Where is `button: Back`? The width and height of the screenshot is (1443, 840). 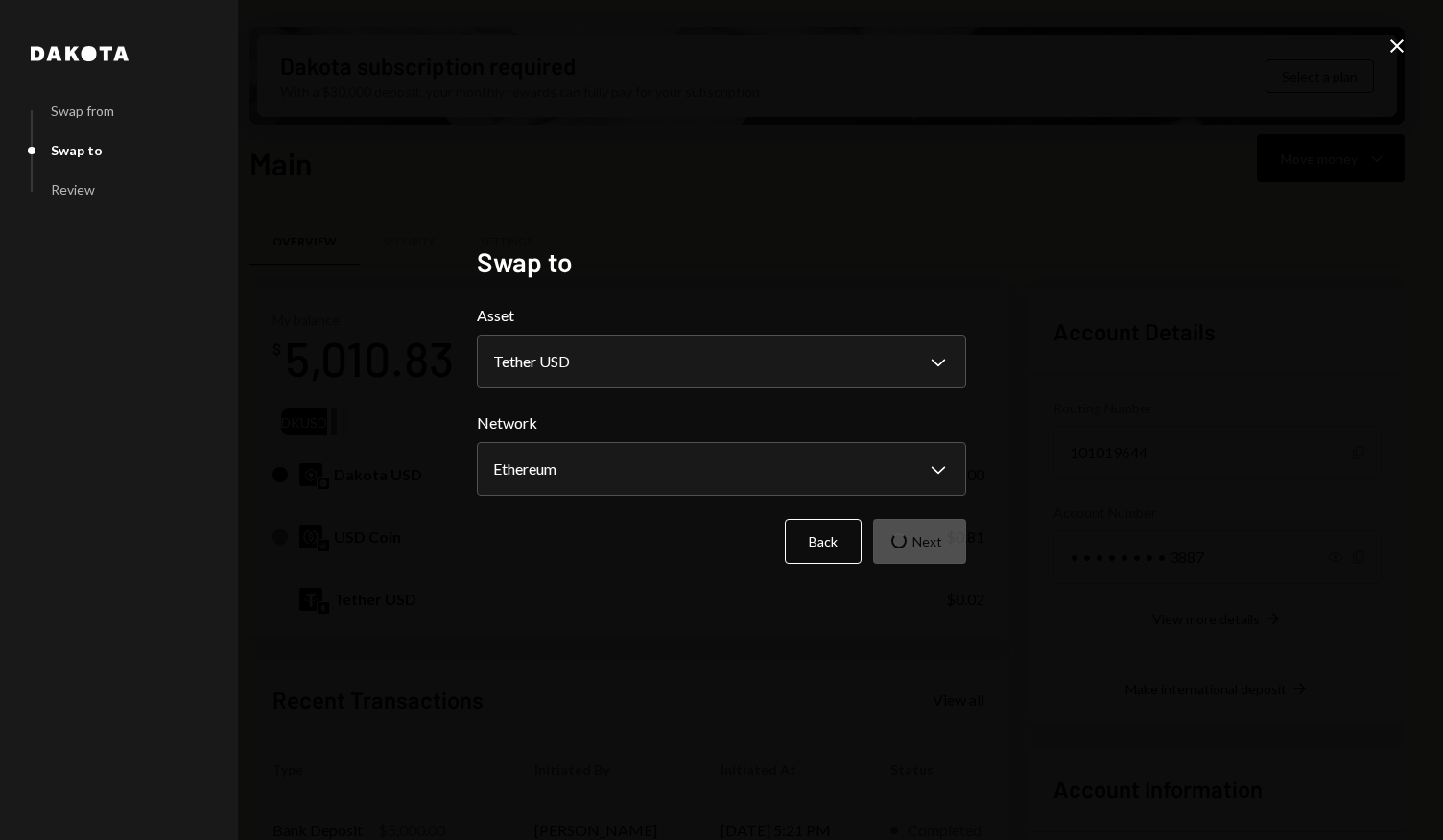 button: Back is located at coordinates (823, 541).